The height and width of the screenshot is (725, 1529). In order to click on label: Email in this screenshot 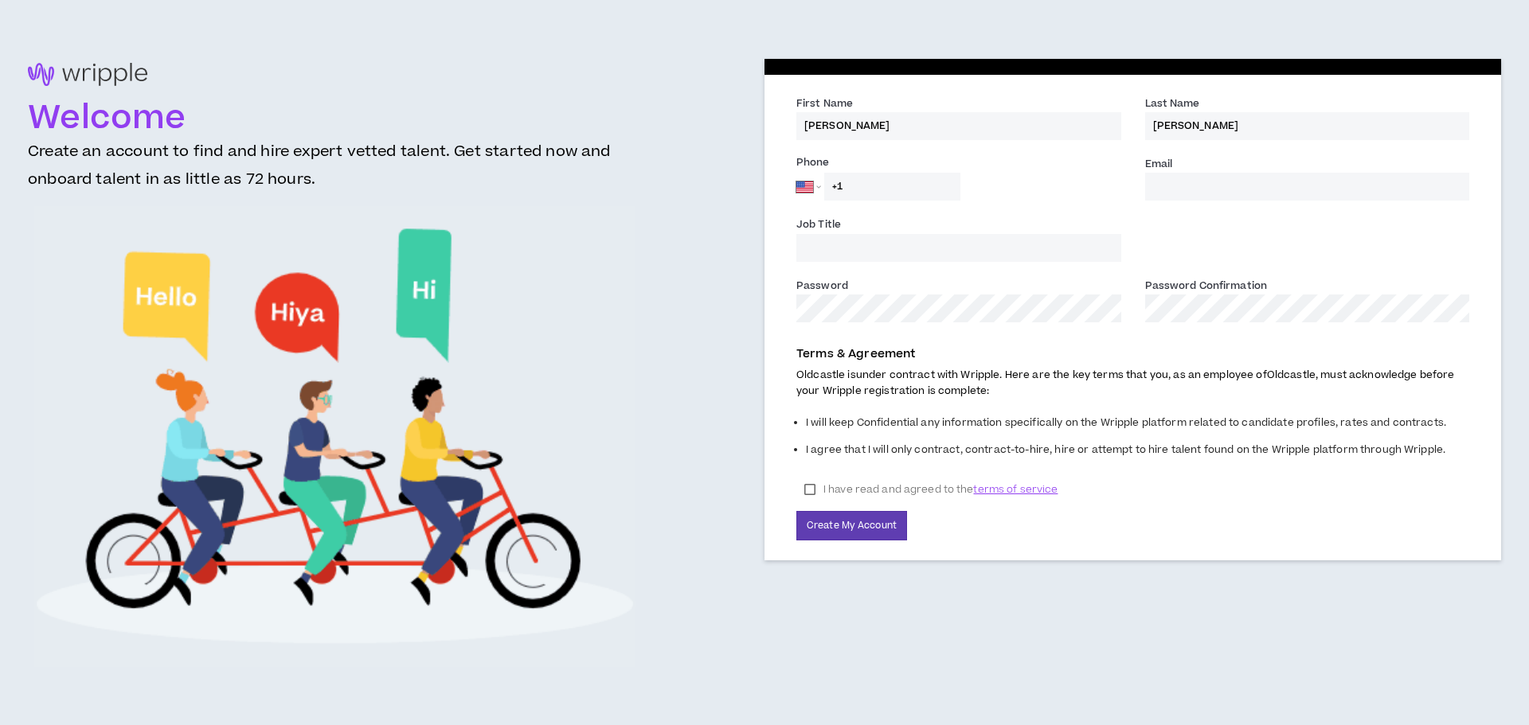, I will do `click(1158, 166)`.